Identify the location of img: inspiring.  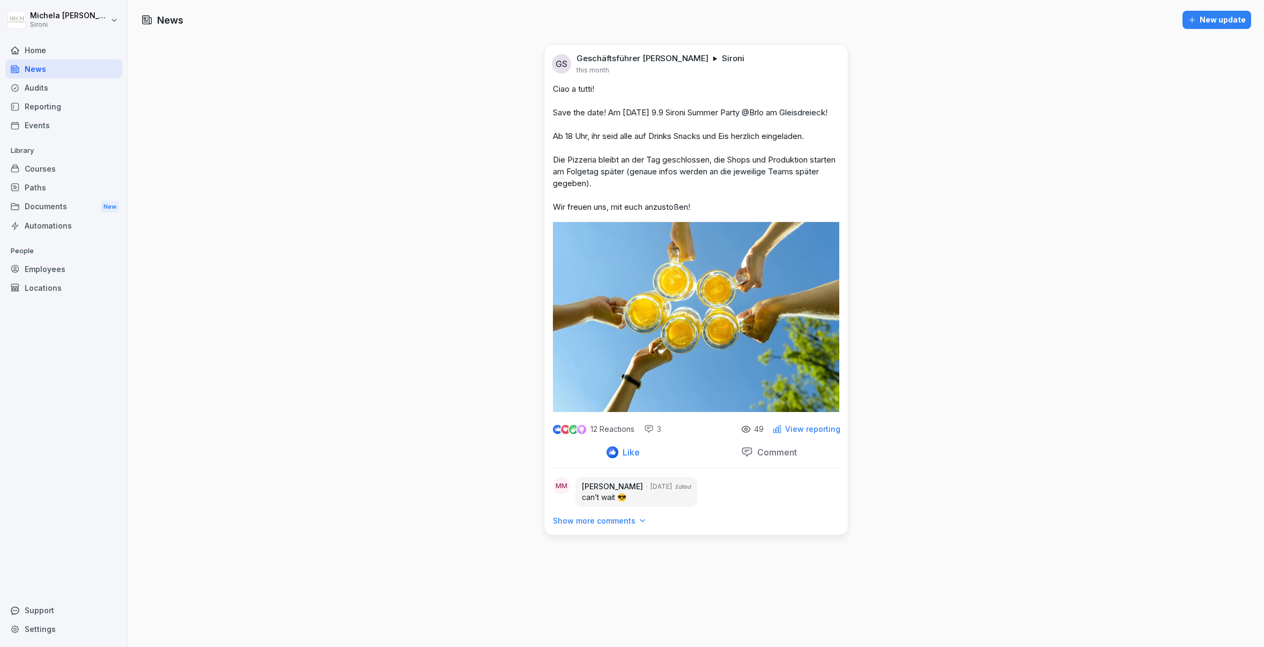
(581, 429).